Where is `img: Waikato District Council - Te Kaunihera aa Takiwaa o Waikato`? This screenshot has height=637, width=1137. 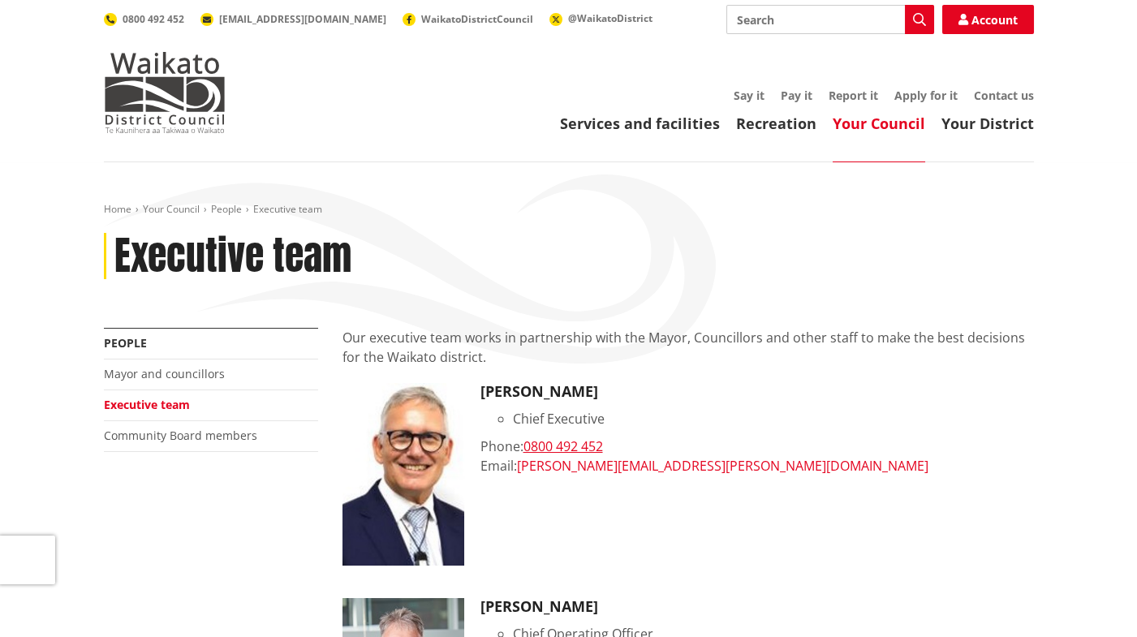
img: Waikato District Council - Te Kaunihera aa Takiwaa o Waikato is located at coordinates (165, 93).